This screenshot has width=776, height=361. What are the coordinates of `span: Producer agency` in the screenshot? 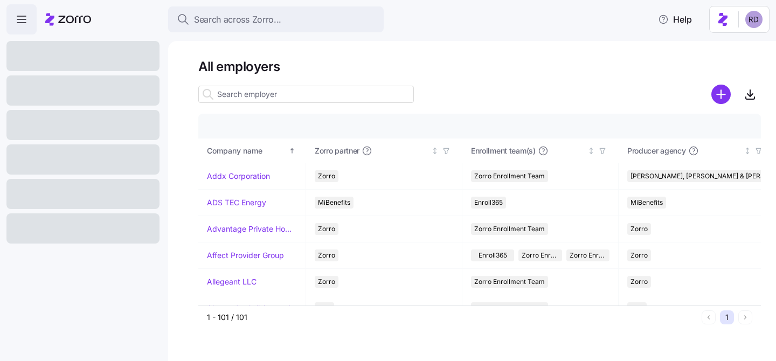 It's located at (657, 151).